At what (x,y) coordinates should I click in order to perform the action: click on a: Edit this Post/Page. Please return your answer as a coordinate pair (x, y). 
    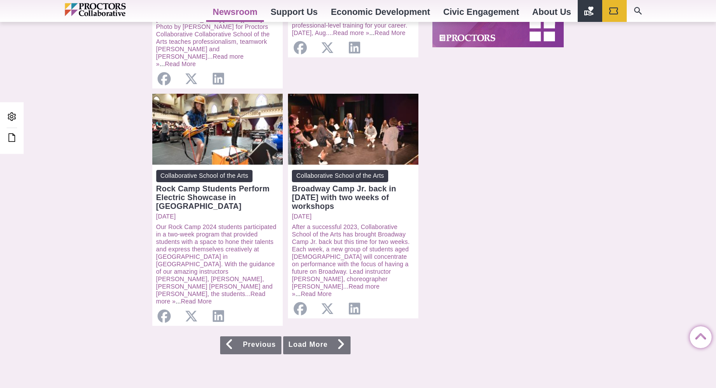
    Looking at the image, I should click on (12, 138).